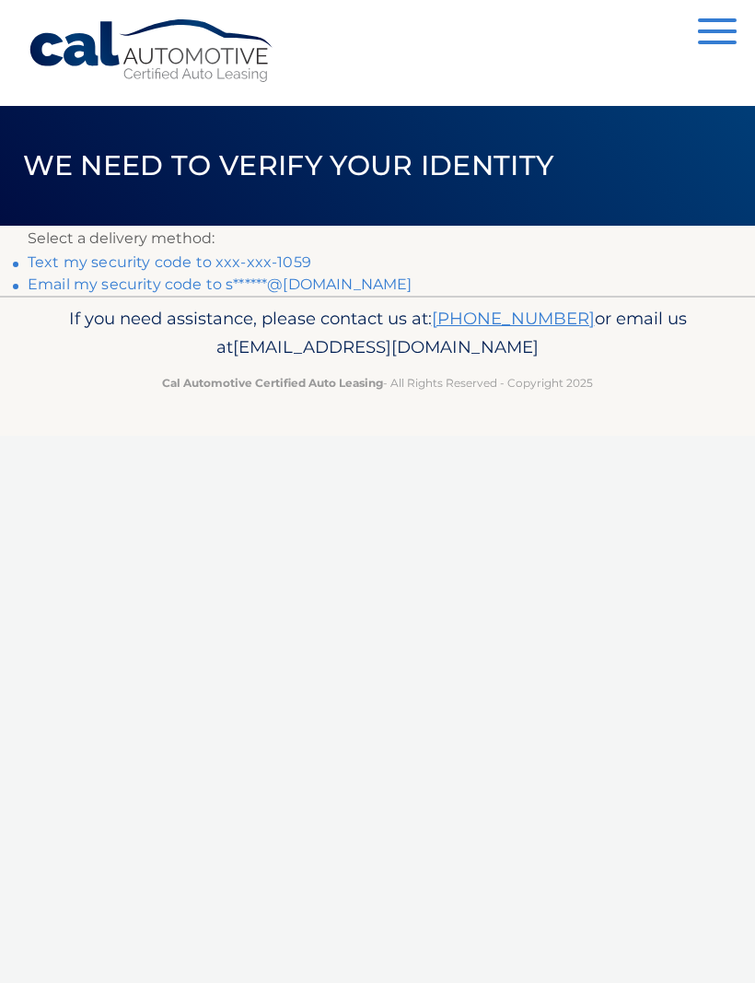  What do you see at coordinates (378, 382) in the screenshot?
I see `p: - All Rights Reserved - Copyright 2025` at bounding box center [378, 382].